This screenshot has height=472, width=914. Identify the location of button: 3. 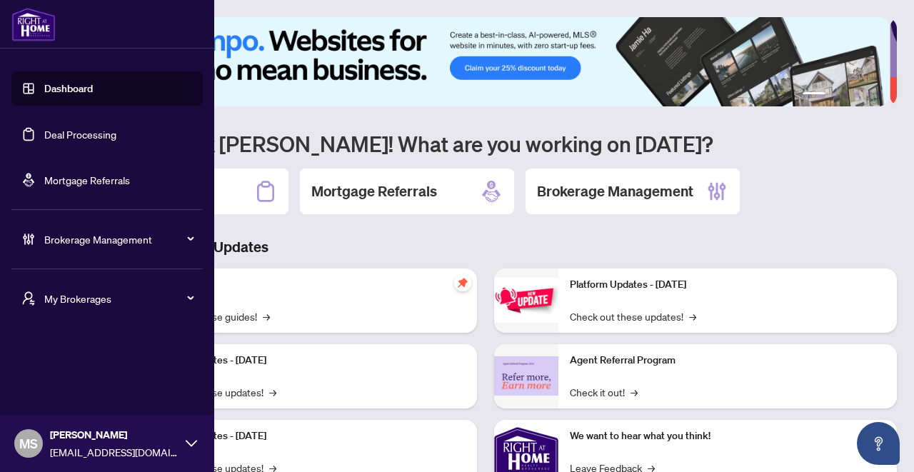
(846, 95).